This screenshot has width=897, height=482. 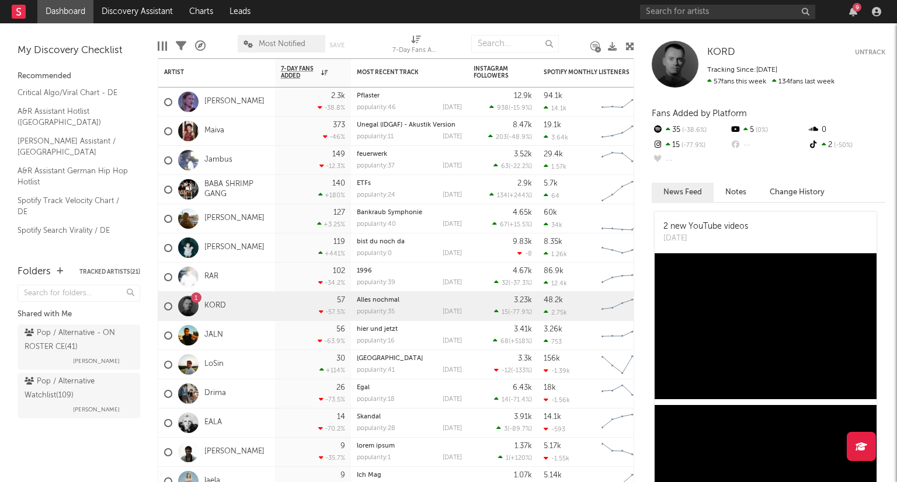 What do you see at coordinates (553, 300) in the screenshot?
I see `div: 48.2k` at bounding box center [553, 300].